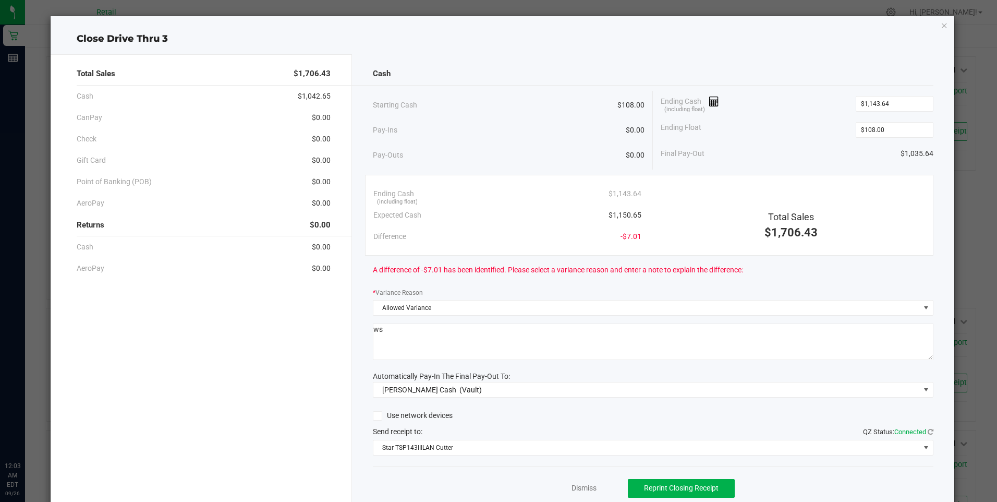 This screenshot has width=997, height=502. Describe the element at coordinates (388, 155) in the screenshot. I see `span: Pay-Outs` at that location.